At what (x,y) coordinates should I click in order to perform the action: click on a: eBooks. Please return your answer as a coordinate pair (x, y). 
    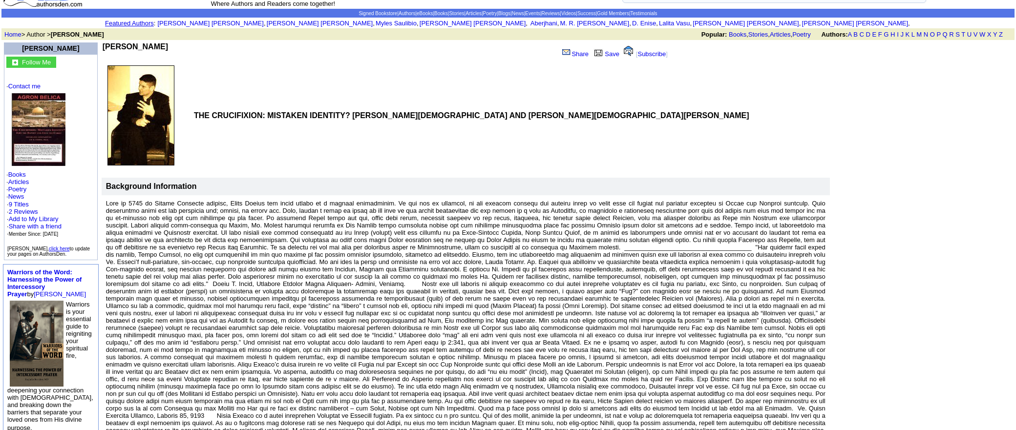
    Looking at the image, I should click on (425, 13).